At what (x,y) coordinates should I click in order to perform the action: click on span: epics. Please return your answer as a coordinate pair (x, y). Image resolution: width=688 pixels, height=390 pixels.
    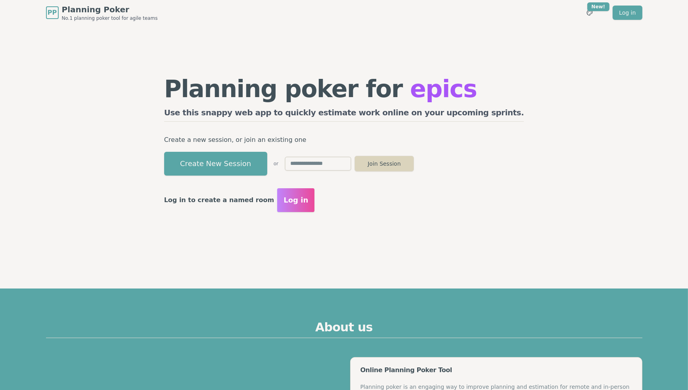
    Looking at the image, I should click on (443, 89).